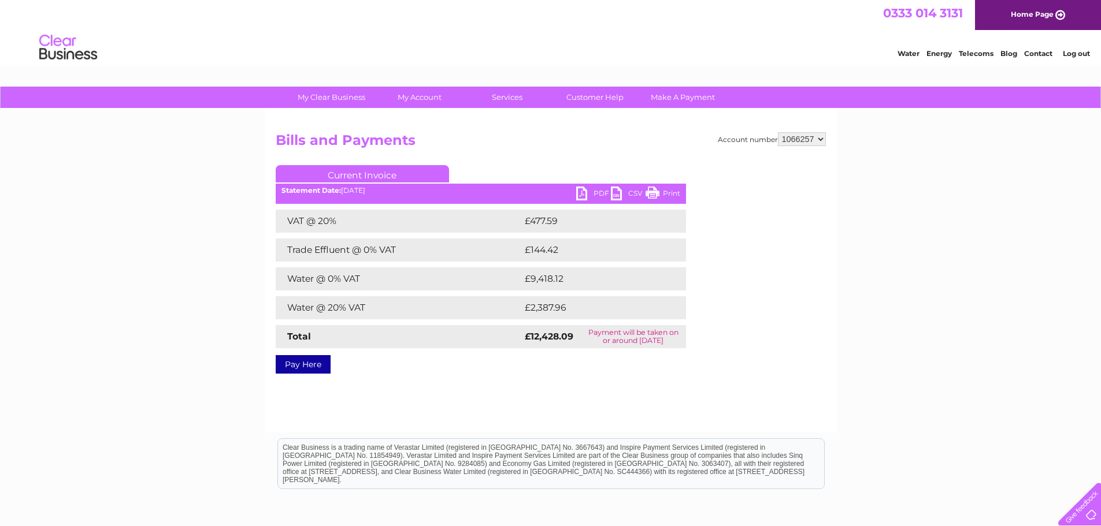 Image resolution: width=1101 pixels, height=526 pixels. What do you see at coordinates (663, 195) in the screenshot?
I see `a: Print` at bounding box center [663, 195].